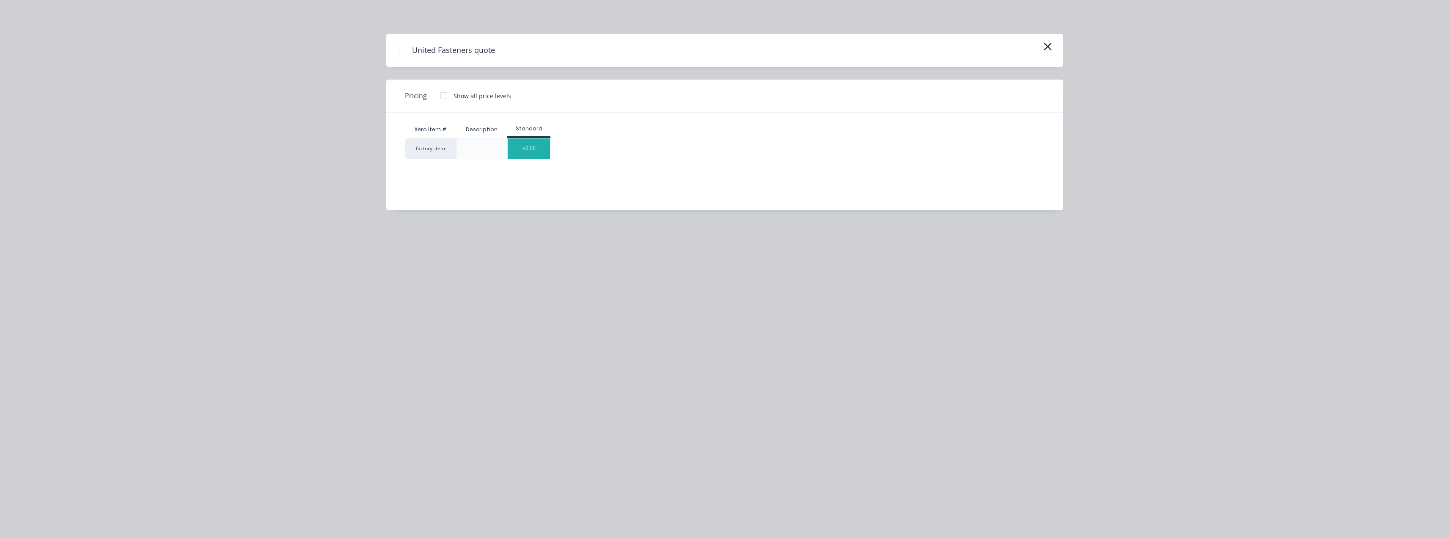 The width and height of the screenshot is (1449, 538). Describe the element at coordinates (431, 149) in the screenshot. I see `div: factory_item` at that location.